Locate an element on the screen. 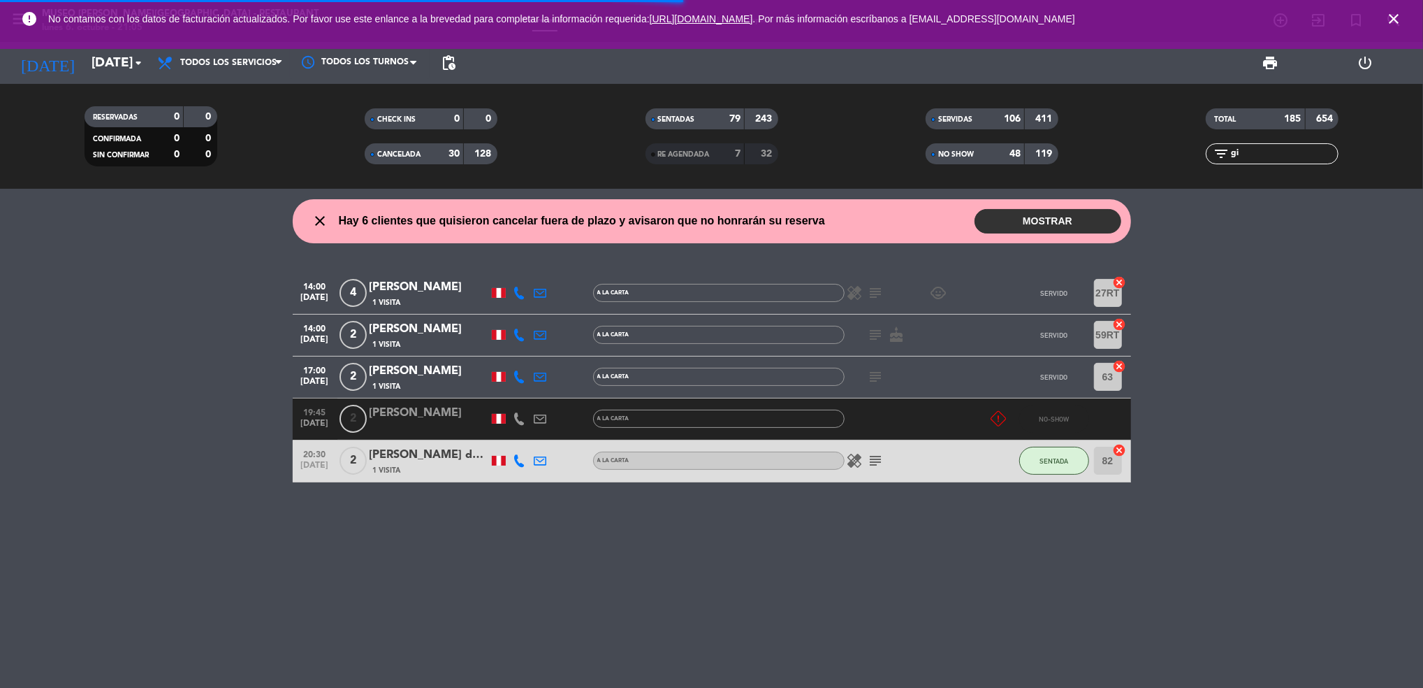  i: error is located at coordinates (29, 19).